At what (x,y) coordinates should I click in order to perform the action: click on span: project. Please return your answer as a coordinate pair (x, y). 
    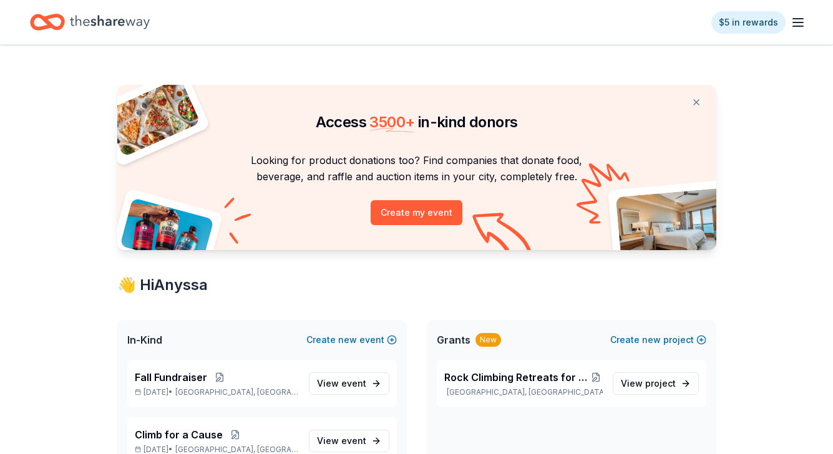
    Looking at the image, I should click on (660, 383).